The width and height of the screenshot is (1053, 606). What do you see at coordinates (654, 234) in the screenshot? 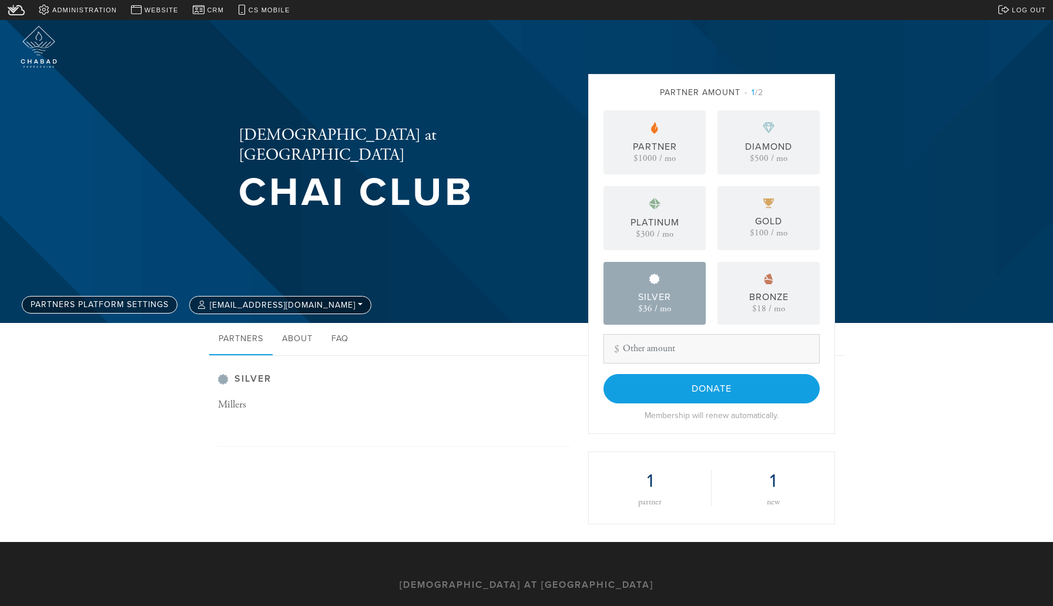
I see `div: $300 / mo` at bounding box center [654, 234].